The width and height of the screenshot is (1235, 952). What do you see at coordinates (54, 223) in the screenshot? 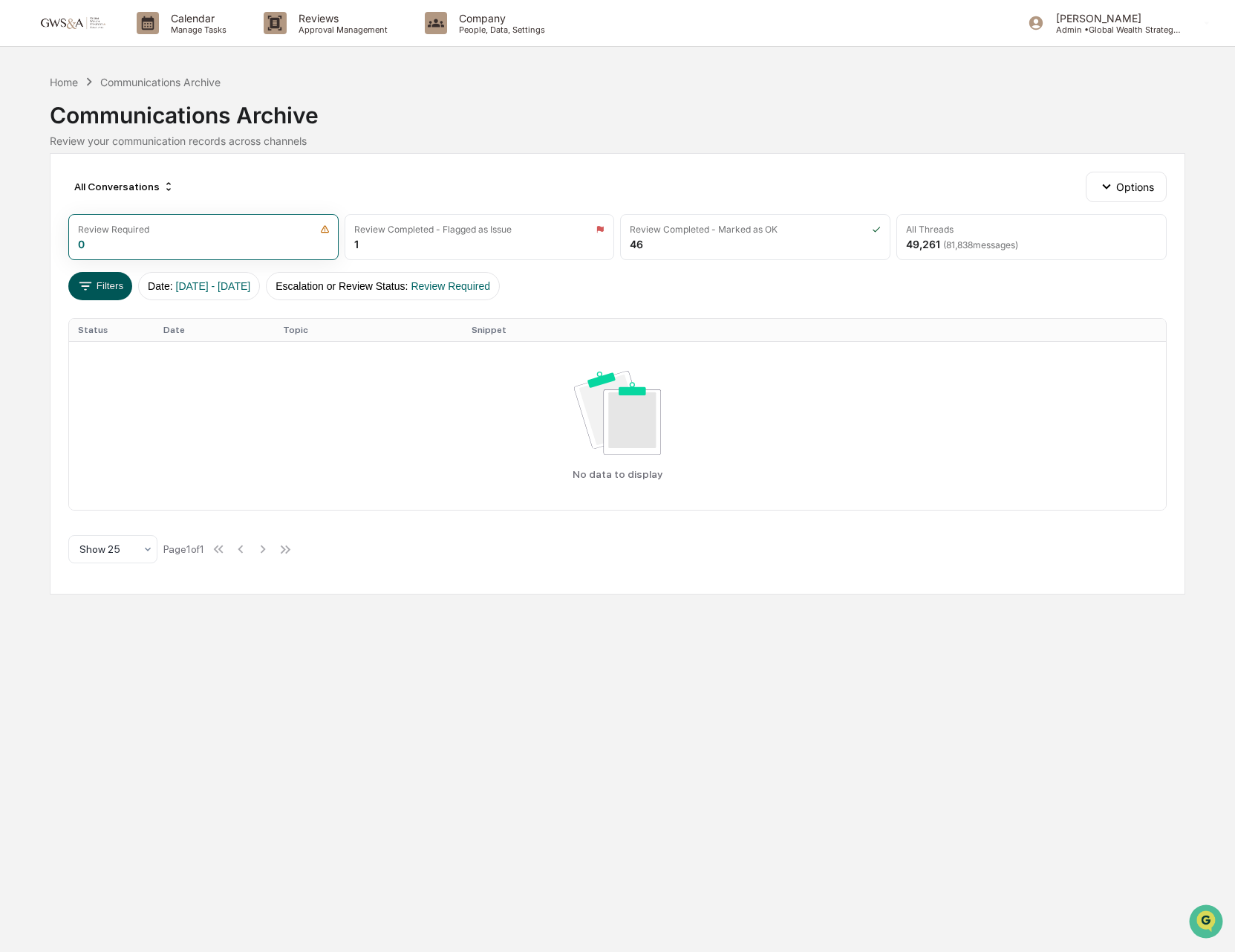
I see `a: 🔎Data Lookup` at bounding box center [54, 223].